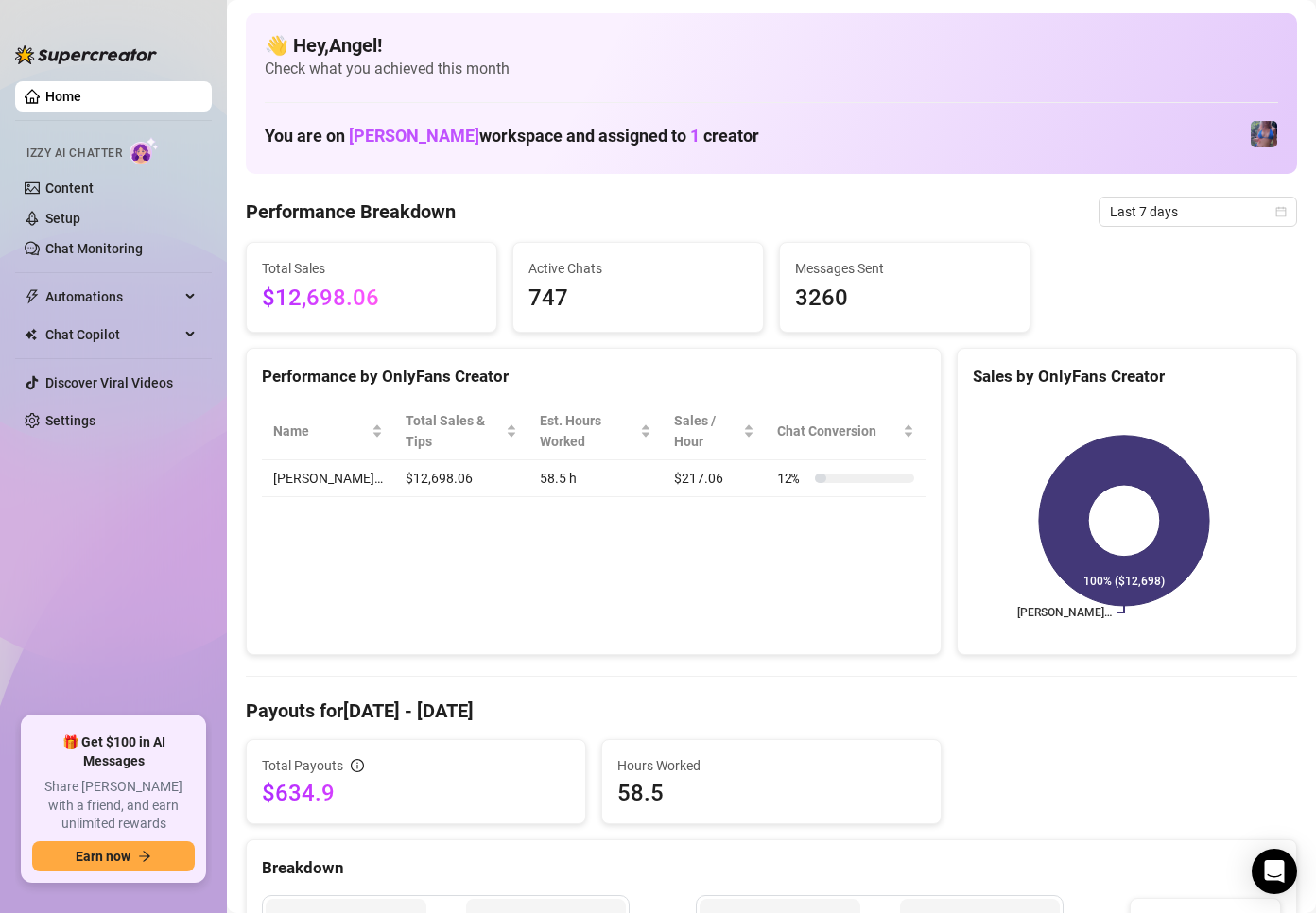 The height and width of the screenshot is (913, 1316). Describe the element at coordinates (30, 334) in the screenshot. I see `img: Chat Copilot` at that location.